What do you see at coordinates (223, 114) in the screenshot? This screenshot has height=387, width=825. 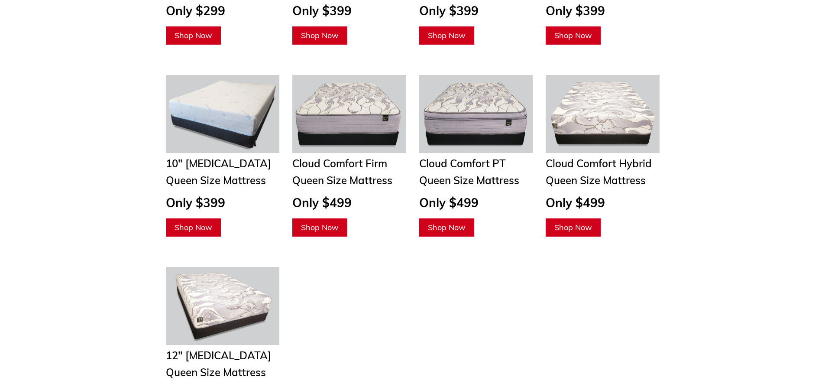 I see `a: Twin Mattresses From $69 to $169` at bounding box center [223, 114].